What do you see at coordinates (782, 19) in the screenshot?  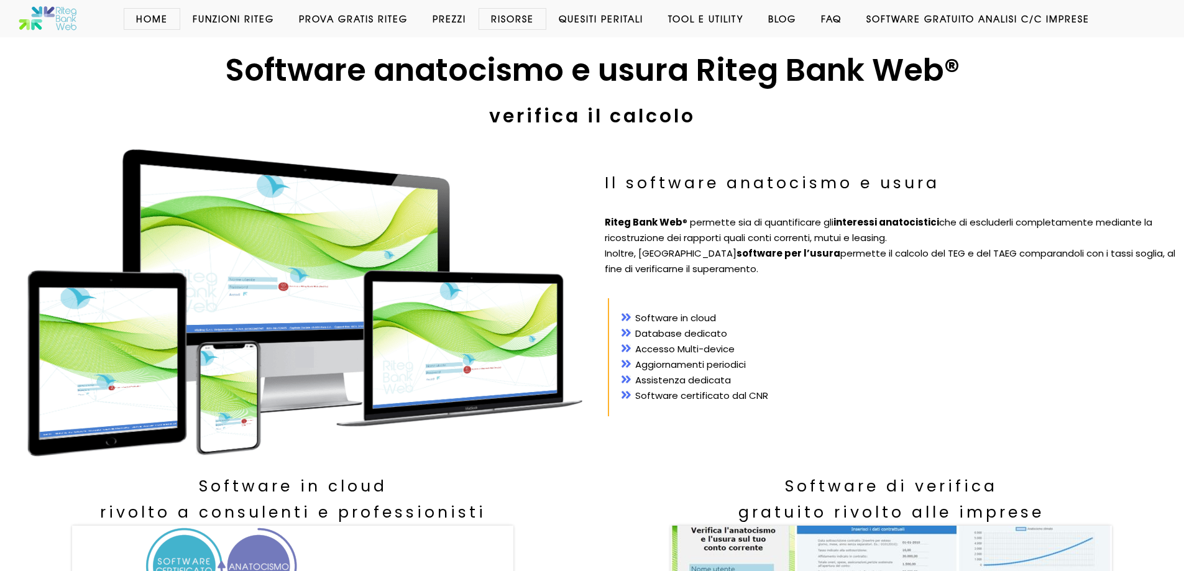 I see `a: Blog` at bounding box center [782, 19].